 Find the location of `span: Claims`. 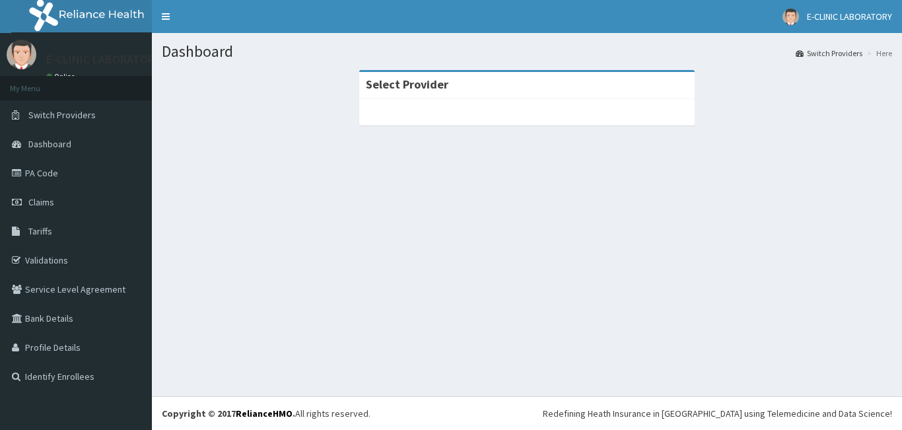

span: Claims is located at coordinates (41, 202).